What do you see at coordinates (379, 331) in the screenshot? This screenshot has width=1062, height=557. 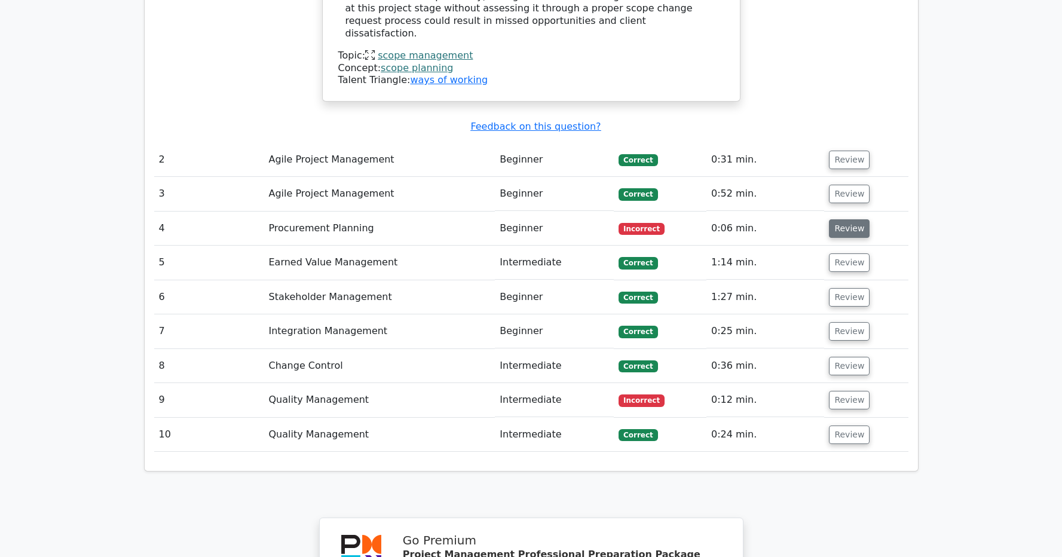 I see `td: Integration Management` at bounding box center [379, 331].